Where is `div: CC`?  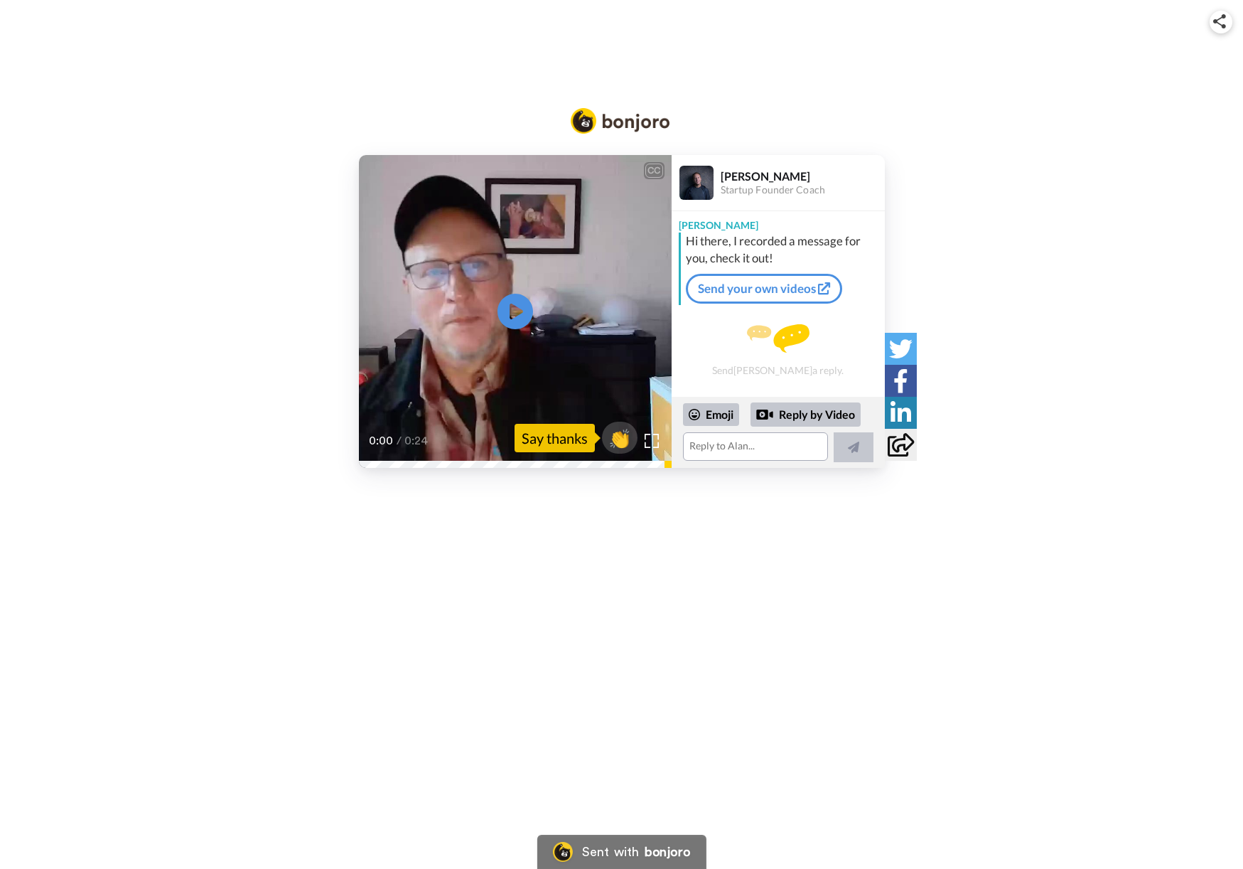 div: CC is located at coordinates (654, 171).